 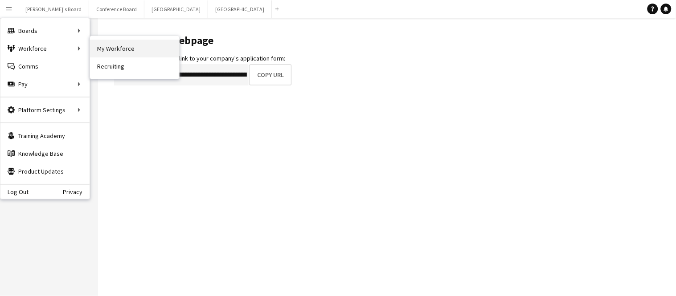 What do you see at coordinates (45, 136) in the screenshot?
I see `a: Training Academy` at bounding box center [45, 136].